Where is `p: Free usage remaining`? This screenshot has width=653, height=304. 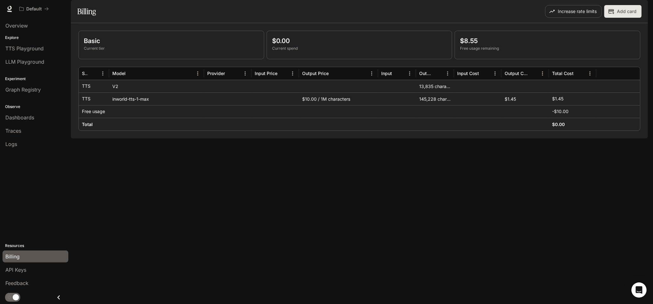 p: Free usage remaining is located at coordinates (548, 48).